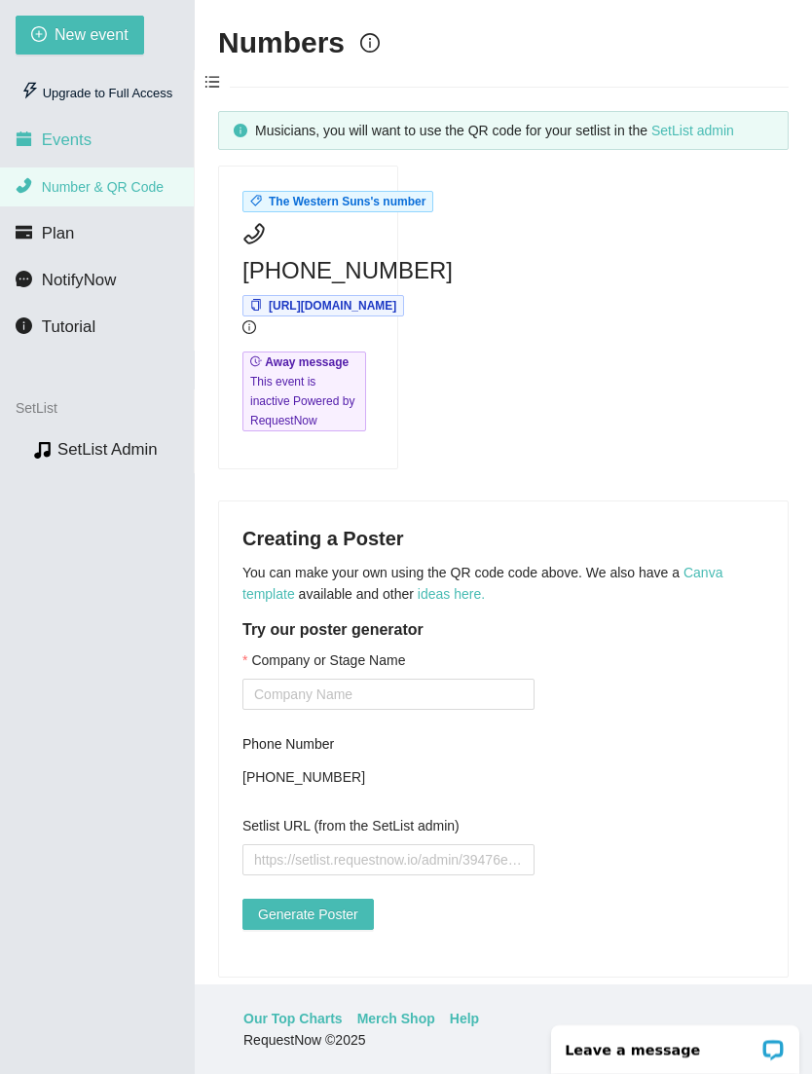 The width and height of the screenshot is (812, 1074). I want to click on p: Leave a message, so click(124, 37).